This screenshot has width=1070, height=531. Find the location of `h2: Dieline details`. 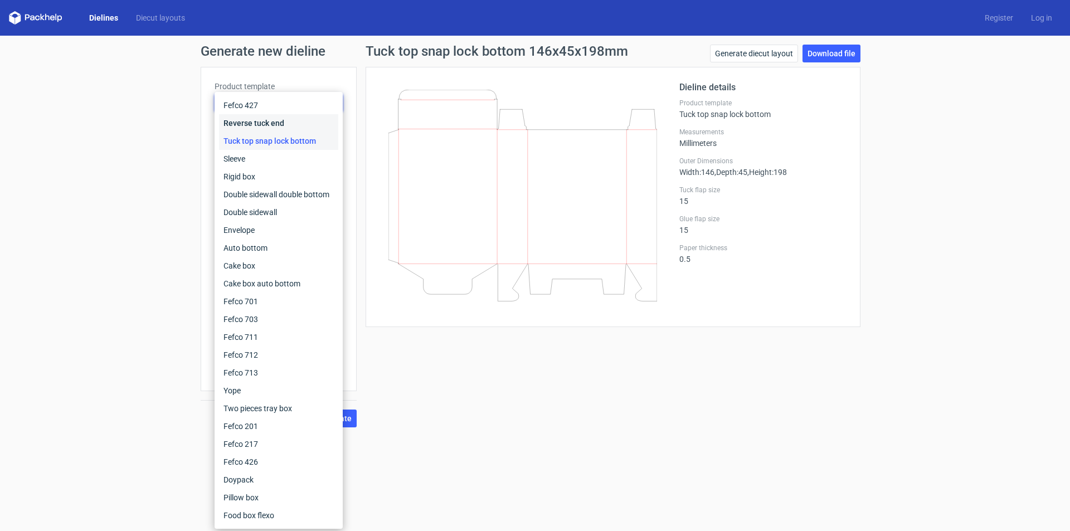

h2: Dieline details is located at coordinates (763, 88).